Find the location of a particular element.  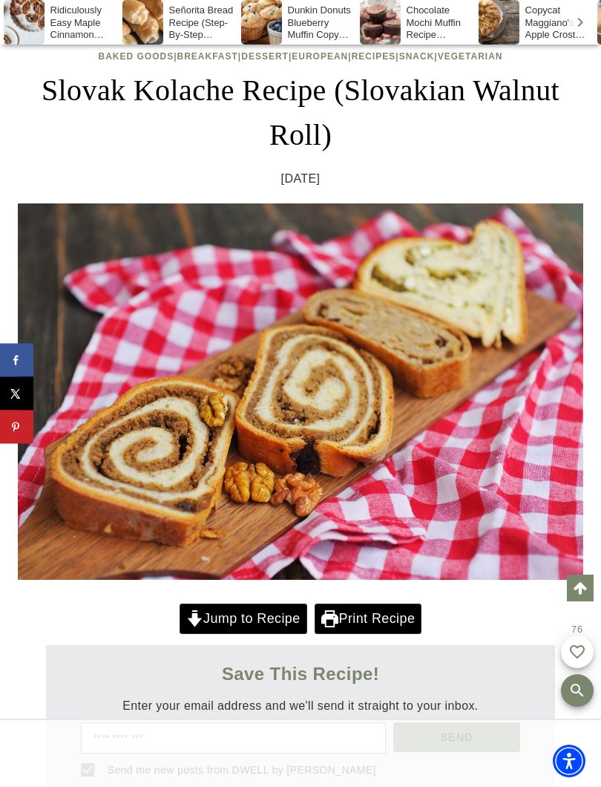

a: Baked Goods is located at coordinates (136, 56).